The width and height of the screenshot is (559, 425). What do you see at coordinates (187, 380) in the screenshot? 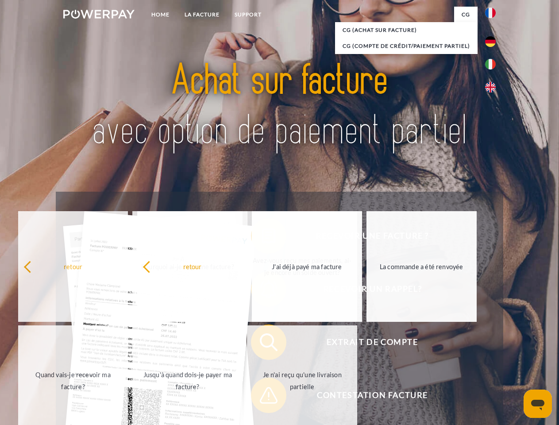
I see `div: Jusqu'à quand dois-je payer ma facture?` at bounding box center [187, 380].